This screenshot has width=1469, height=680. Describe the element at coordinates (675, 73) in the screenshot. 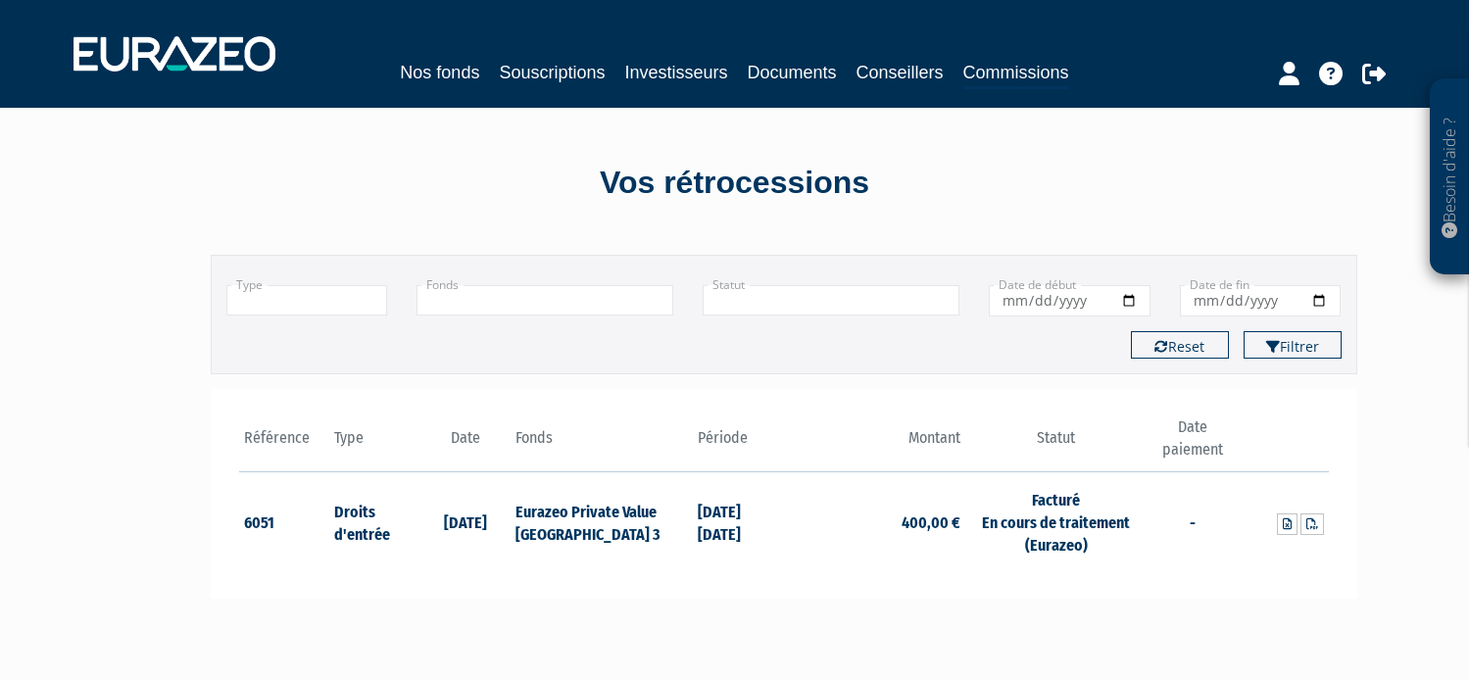

I see `a: Investisseurs` at that location.